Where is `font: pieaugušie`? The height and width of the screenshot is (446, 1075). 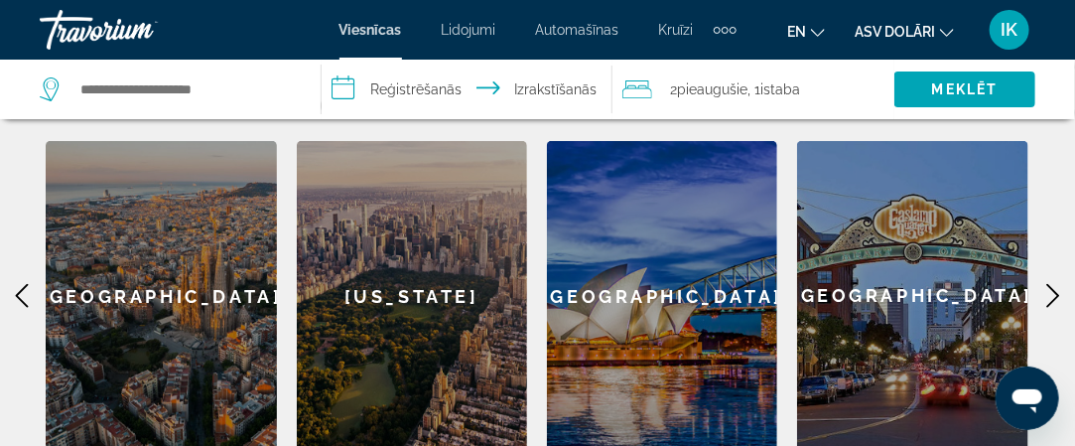 font: pieaugušie is located at coordinates (712, 89).